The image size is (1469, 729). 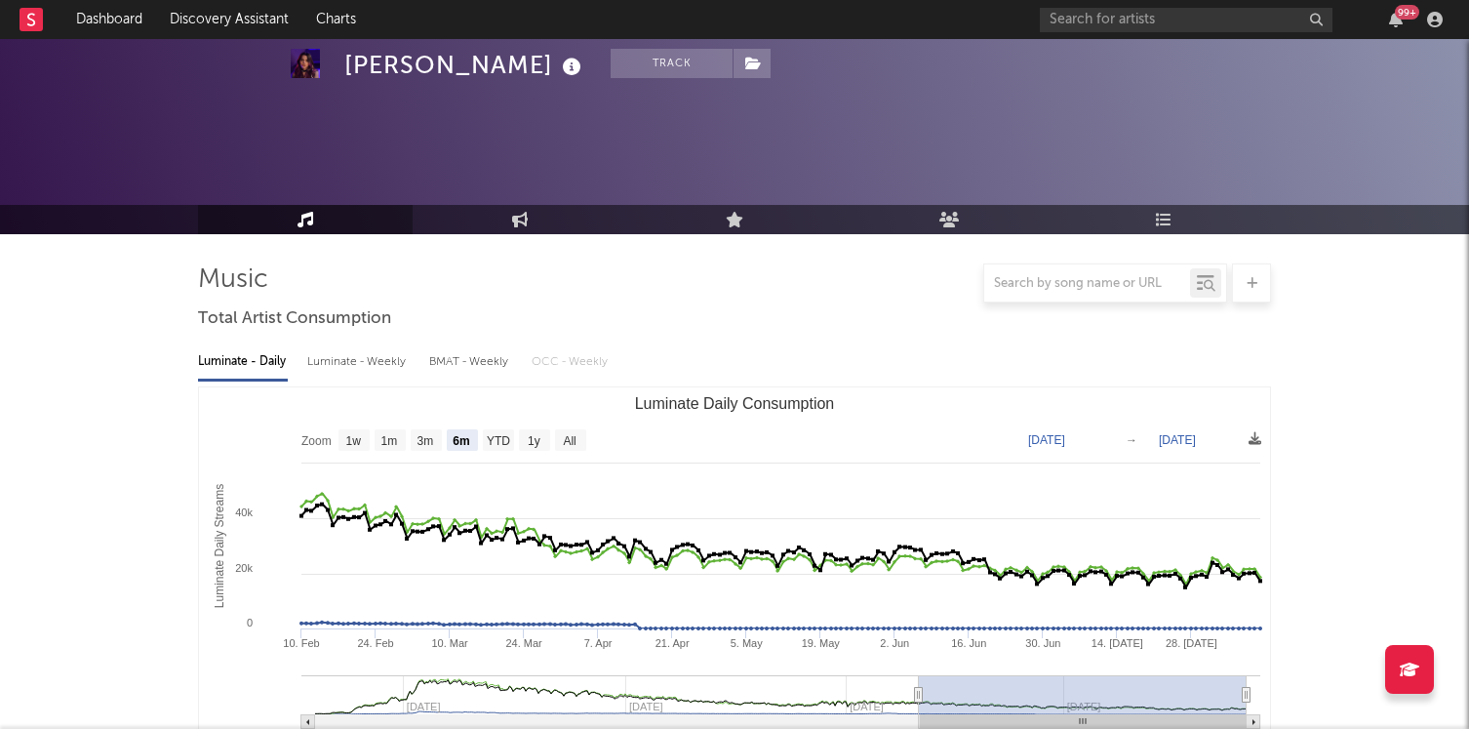 I want to click on text: 7. Apr, so click(x=598, y=643).